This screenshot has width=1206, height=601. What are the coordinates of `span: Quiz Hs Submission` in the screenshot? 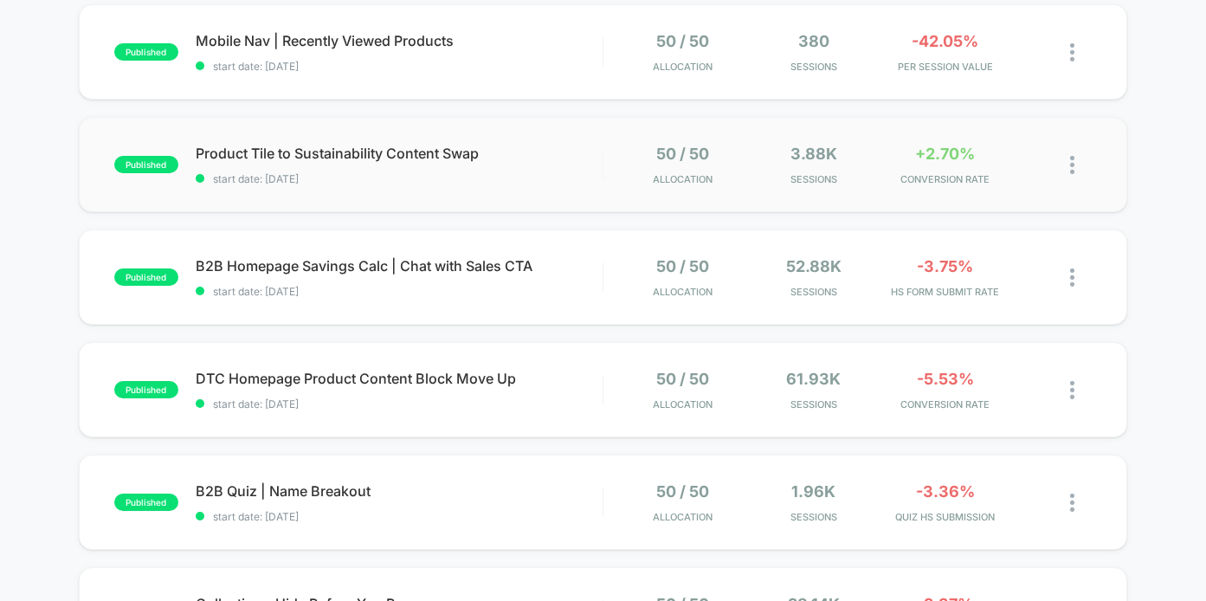 It's located at (945, 517).